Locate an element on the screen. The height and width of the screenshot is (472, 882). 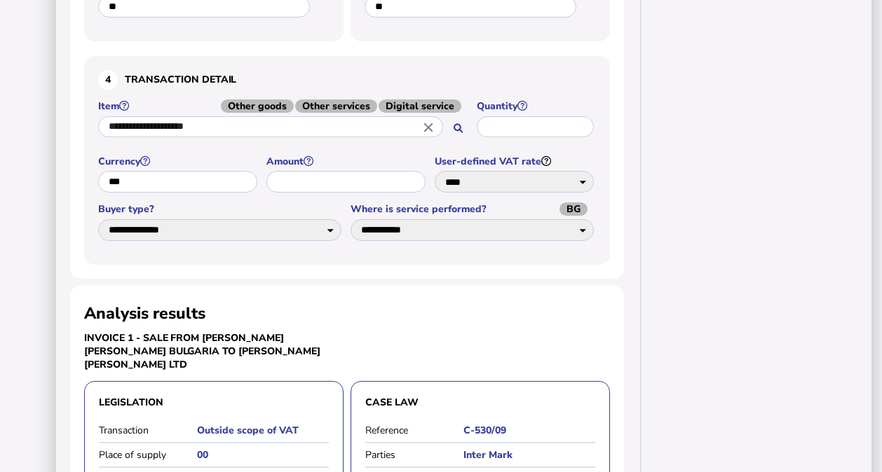
label: Place of supply is located at coordinates (148, 455).